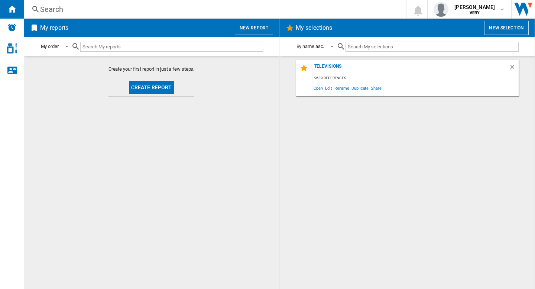 The image size is (535, 289). What do you see at coordinates (152, 87) in the screenshot?
I see `button: Create report` at bounding box center [152, 87].